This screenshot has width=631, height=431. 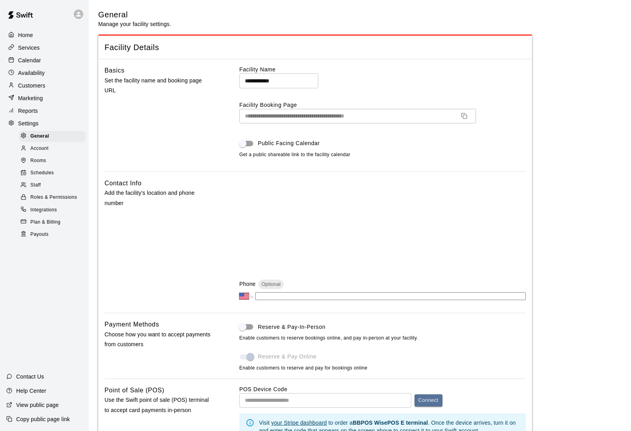 I want to click on a: your Stripe dashboard, so click(x=299, y=423).